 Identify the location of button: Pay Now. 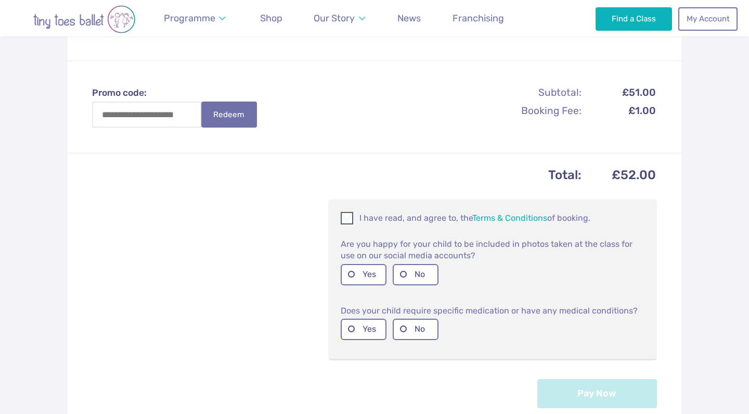
(597, 393).